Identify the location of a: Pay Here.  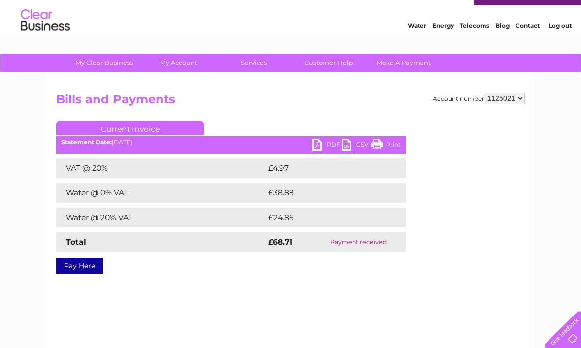
(79, 266).